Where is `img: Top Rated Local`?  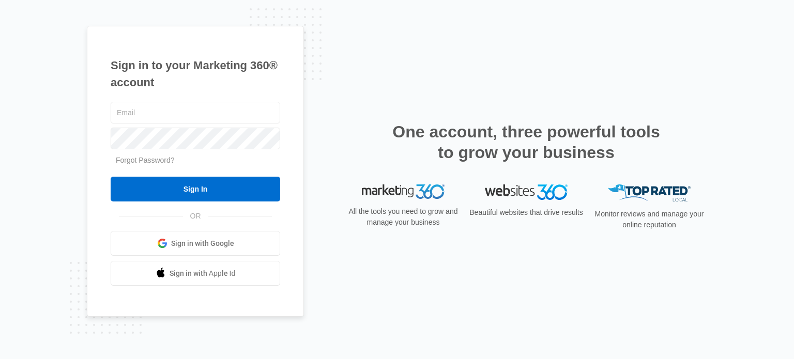
img: Top Rated Local is located at coordinates (650, 193).